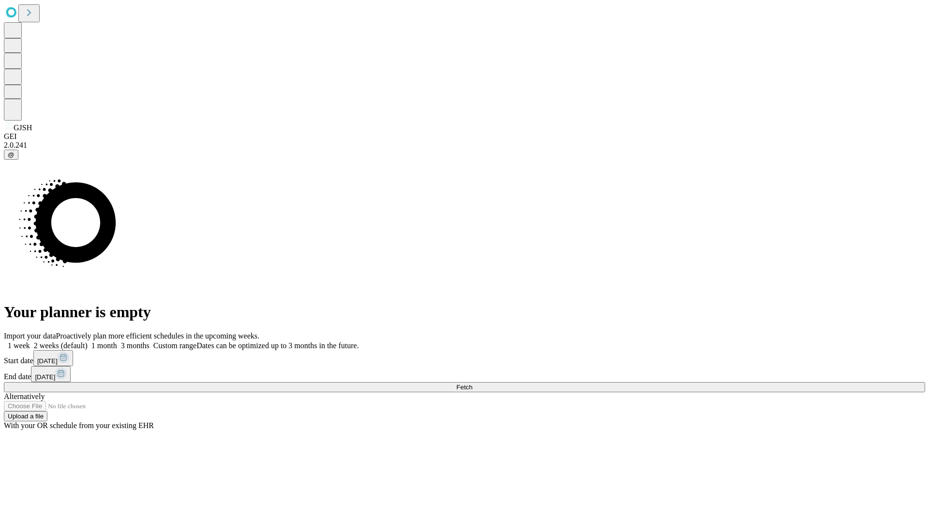 The height and width of the screenshot is (523, 929). What do you see at coordinates (61, 345) in the screenshot?
I see `span: 2 weeks (default)` at bounding box center [61, 345].